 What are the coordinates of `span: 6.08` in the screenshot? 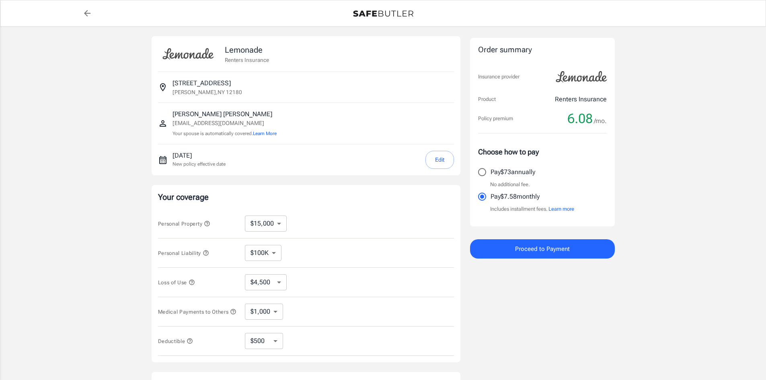 It's located at (580, 119).